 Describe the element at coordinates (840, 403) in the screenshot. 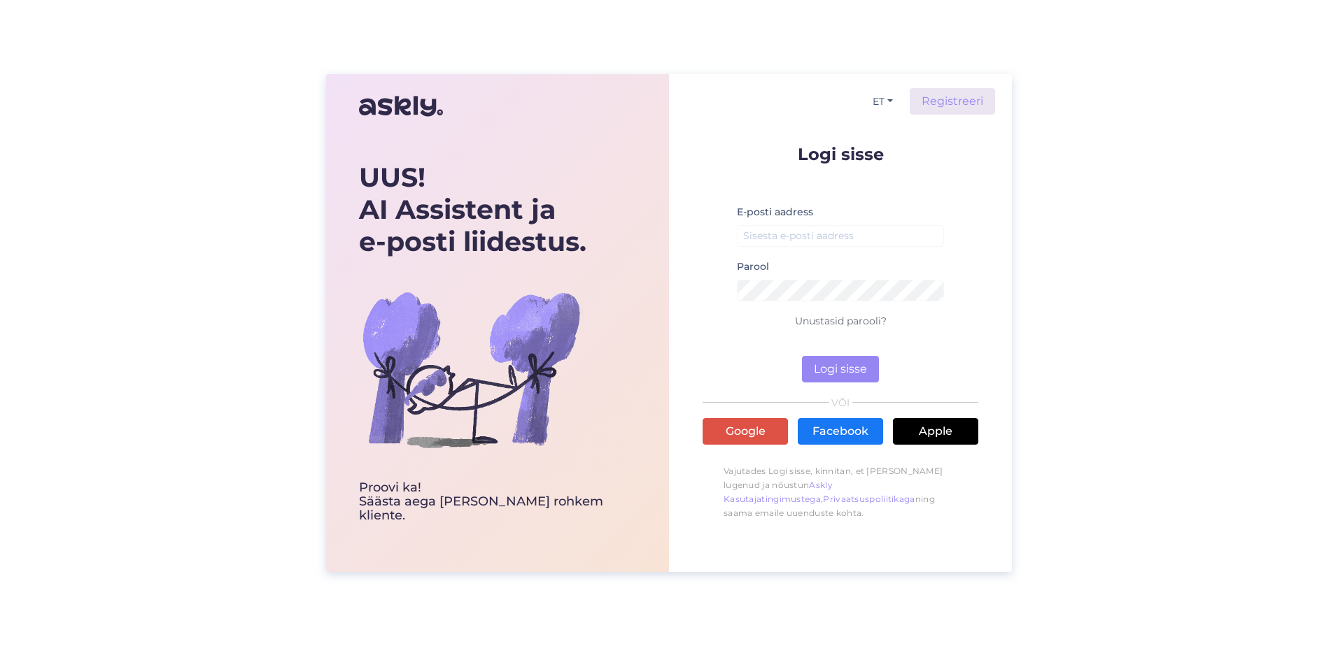

I see `span: VÕI` at that location.